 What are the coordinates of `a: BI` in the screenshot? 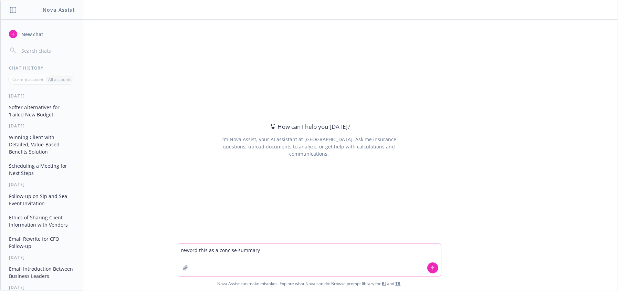 It's located at (384, 283).